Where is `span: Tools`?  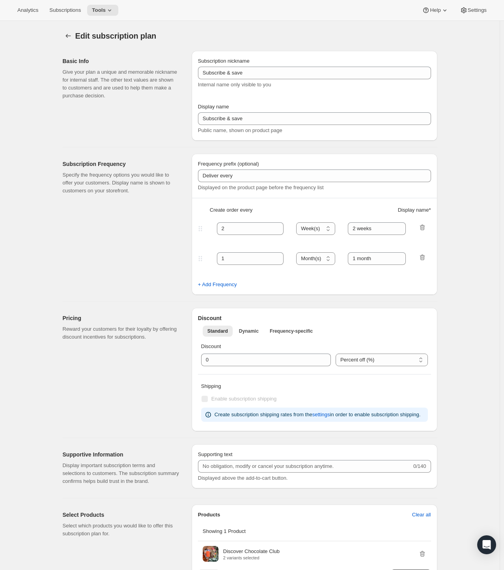
span: Tools is located at coordinates (99, 10).